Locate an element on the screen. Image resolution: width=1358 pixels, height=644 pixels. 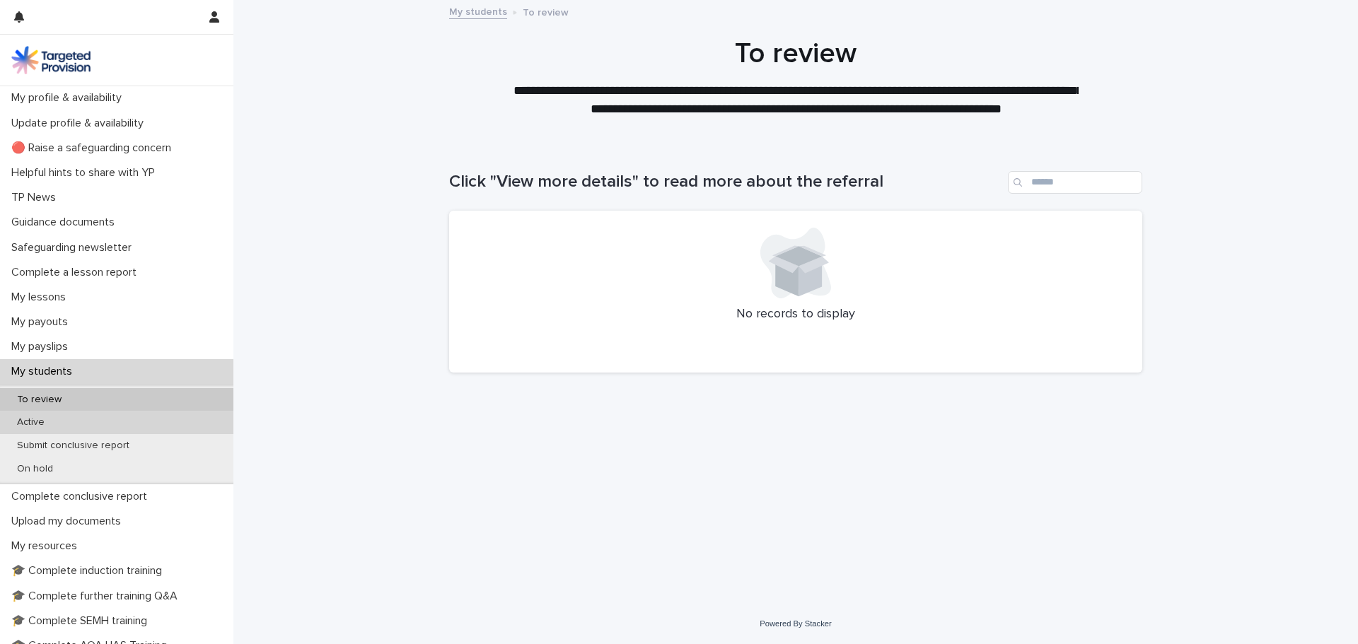
p: My payouts is located at coordinates (42, 322).